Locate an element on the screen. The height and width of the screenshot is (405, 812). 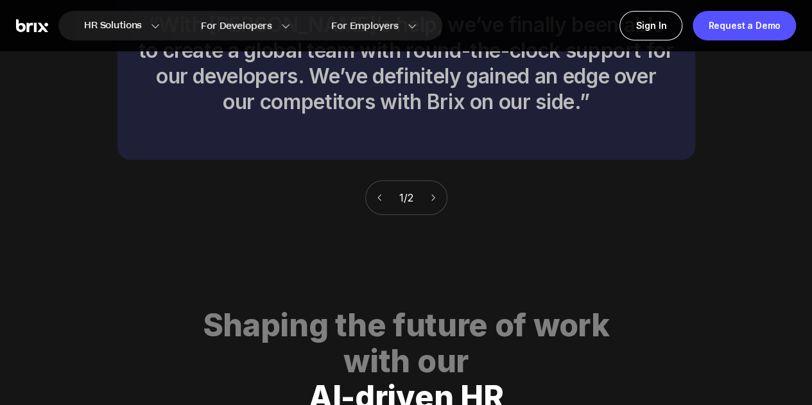
img: Brix Logo is located at coordinates (32, 26).